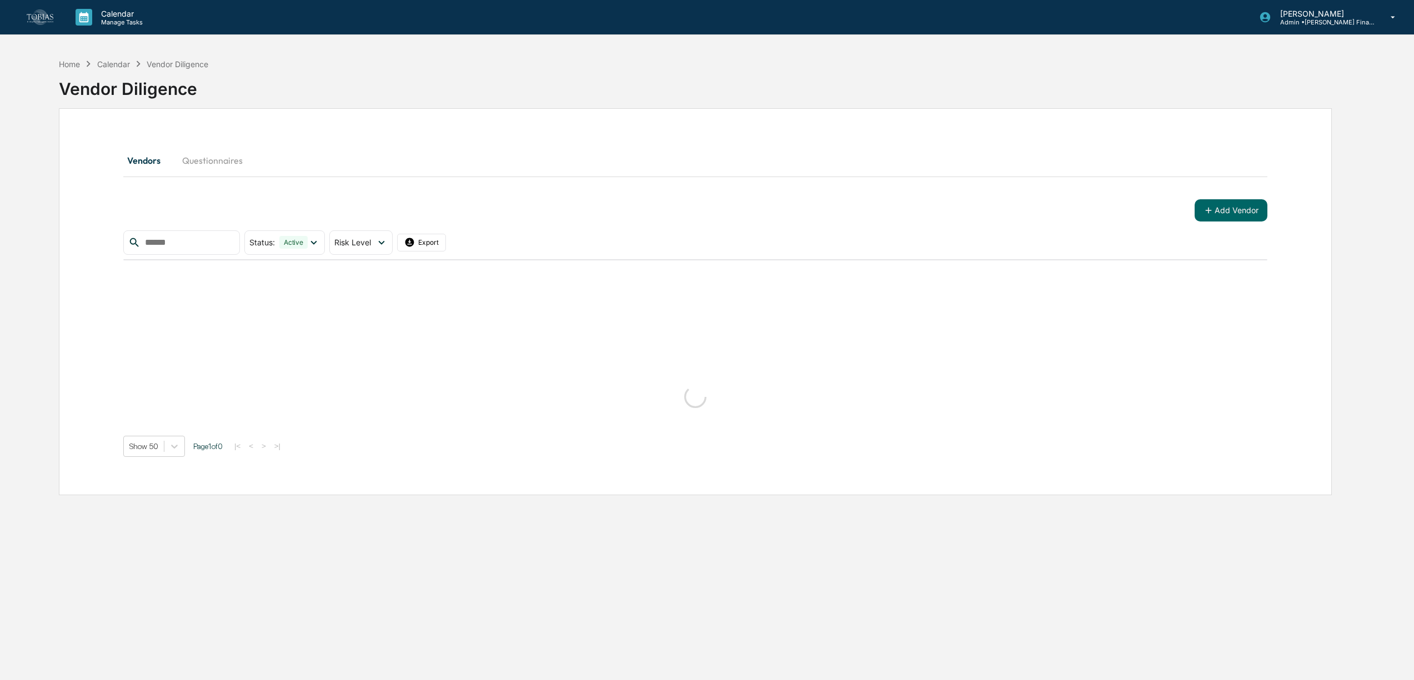  I want to click on div: Home, so click(69, 64).